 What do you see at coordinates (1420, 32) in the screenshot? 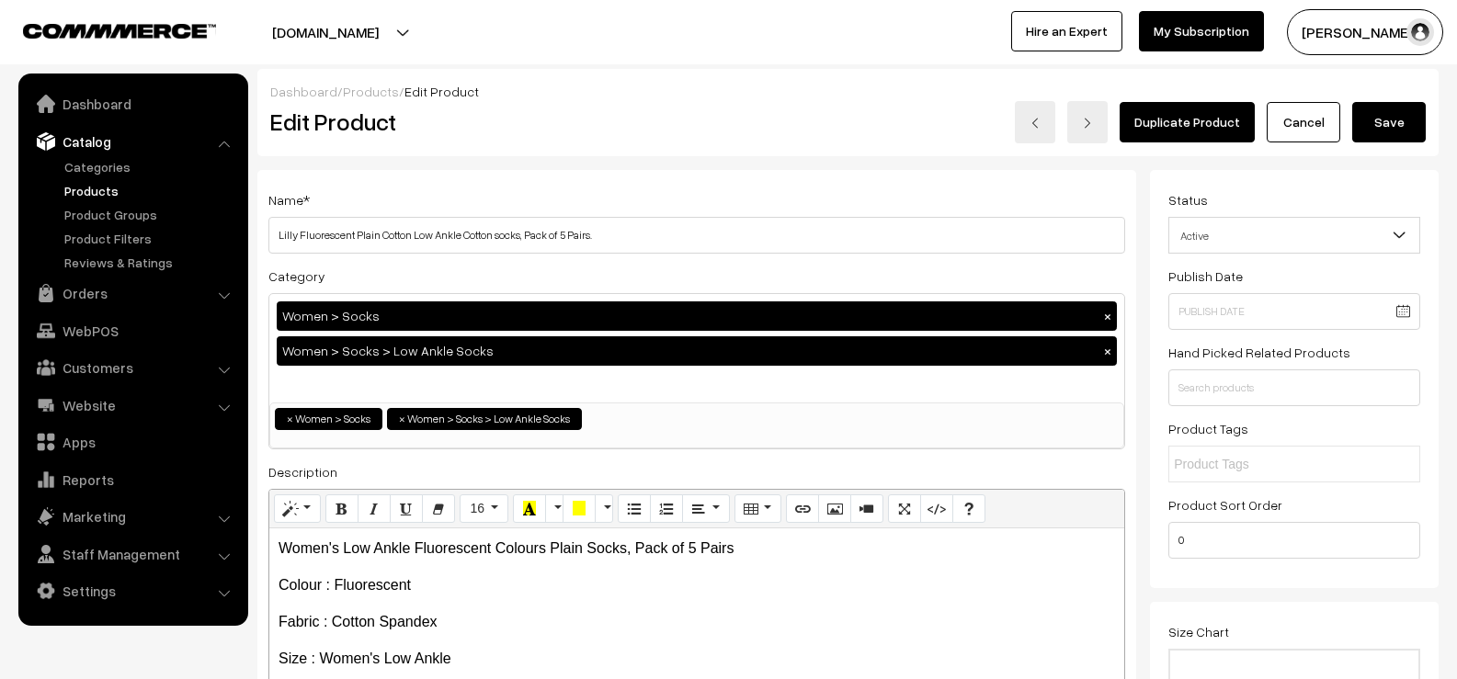
I see `img: user` at bounding box center [1420, 32].